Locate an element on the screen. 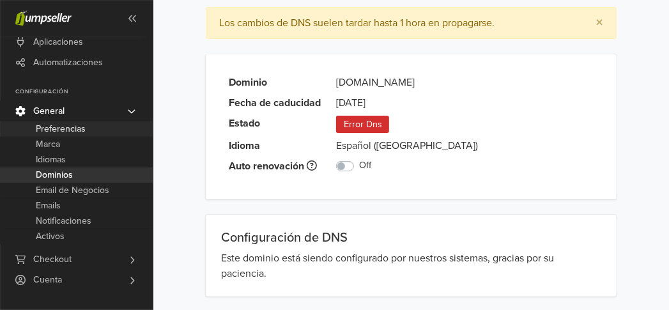  span: Idiomas is located at coordinates (50, 160).